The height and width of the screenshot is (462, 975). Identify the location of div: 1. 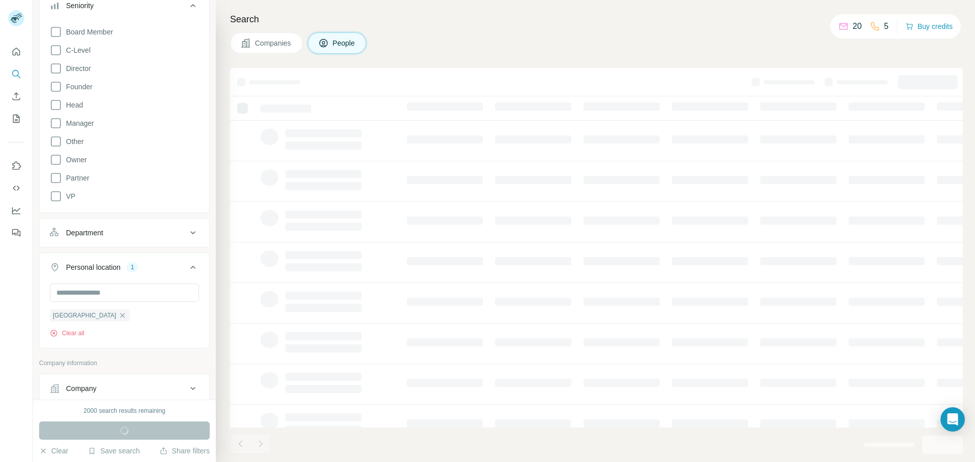
(132, 268).